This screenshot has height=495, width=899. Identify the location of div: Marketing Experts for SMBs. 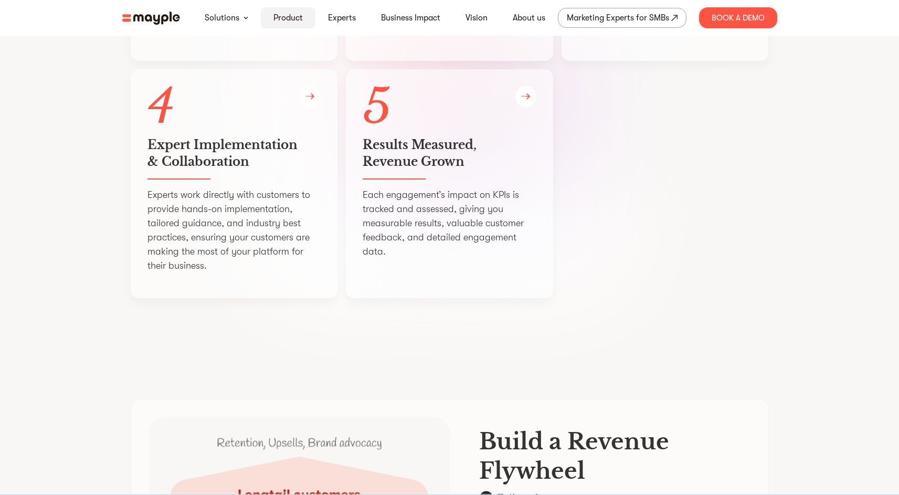
(618, 18).